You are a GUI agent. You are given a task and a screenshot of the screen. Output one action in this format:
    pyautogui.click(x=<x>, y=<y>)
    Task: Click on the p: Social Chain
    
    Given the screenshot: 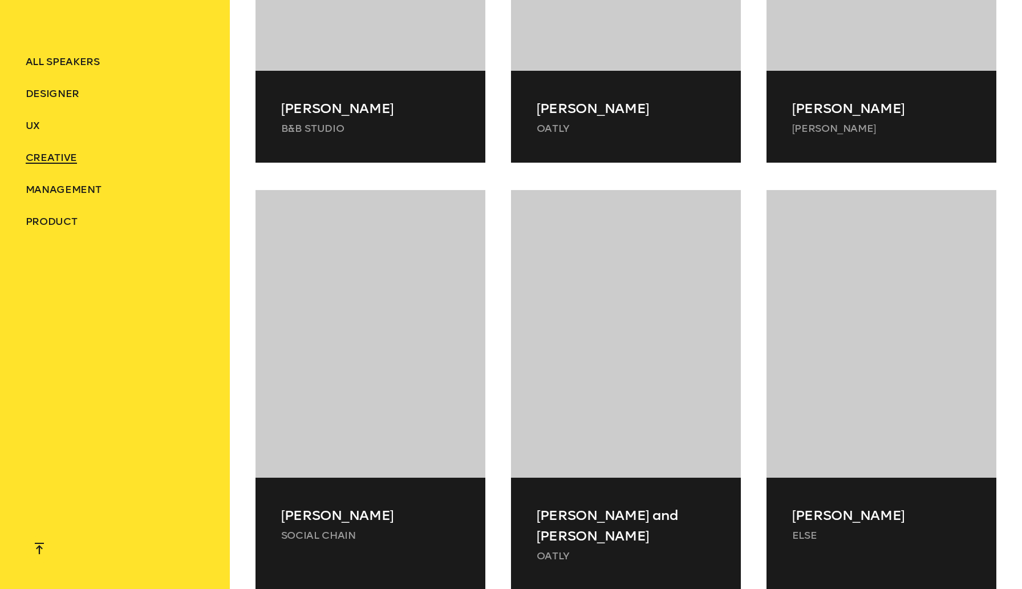 What is the action you would take?
    pyautogui.click(x=371, y=535)
    